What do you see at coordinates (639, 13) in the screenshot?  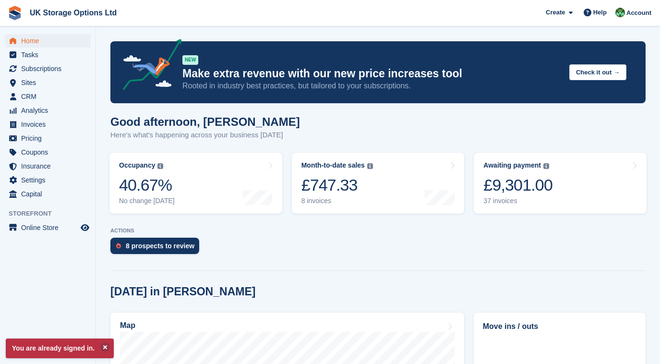 I see `span: Account` at bounding box center [639, 13].